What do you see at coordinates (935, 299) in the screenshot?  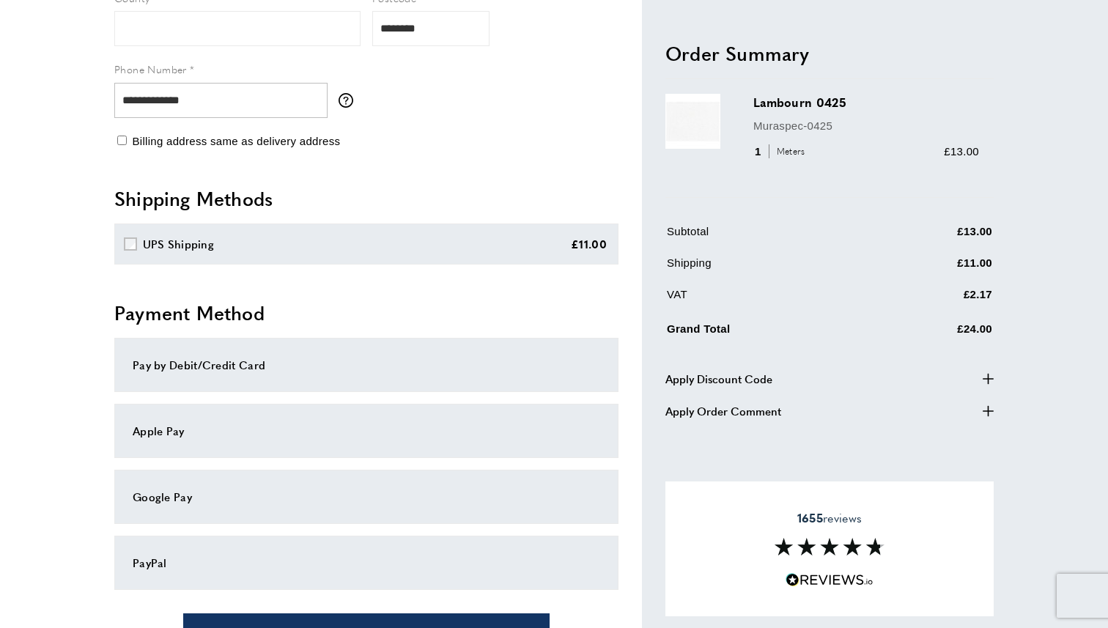 I see `td: £2.17` at bounding box center [935, 299].